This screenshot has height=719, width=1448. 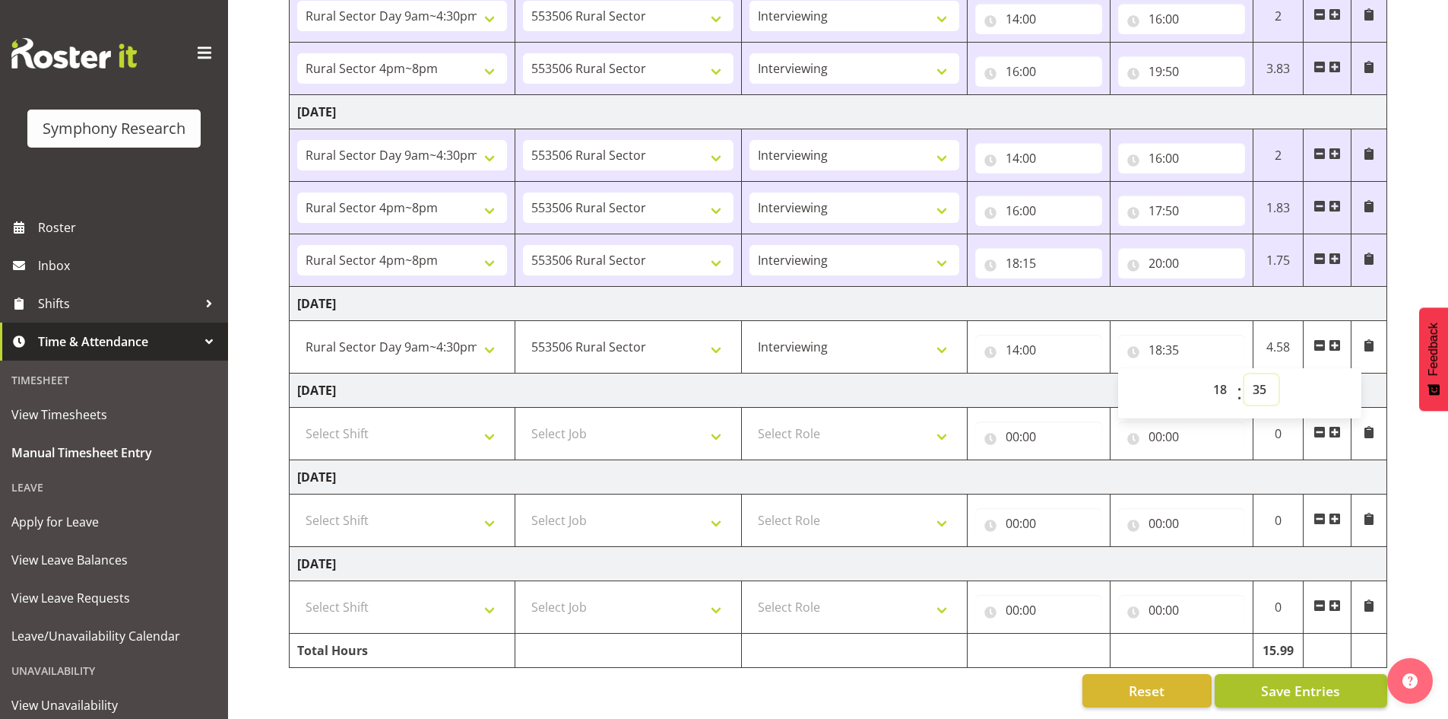 I want to click on span: Save Entries, so click(x=1301, y=690).